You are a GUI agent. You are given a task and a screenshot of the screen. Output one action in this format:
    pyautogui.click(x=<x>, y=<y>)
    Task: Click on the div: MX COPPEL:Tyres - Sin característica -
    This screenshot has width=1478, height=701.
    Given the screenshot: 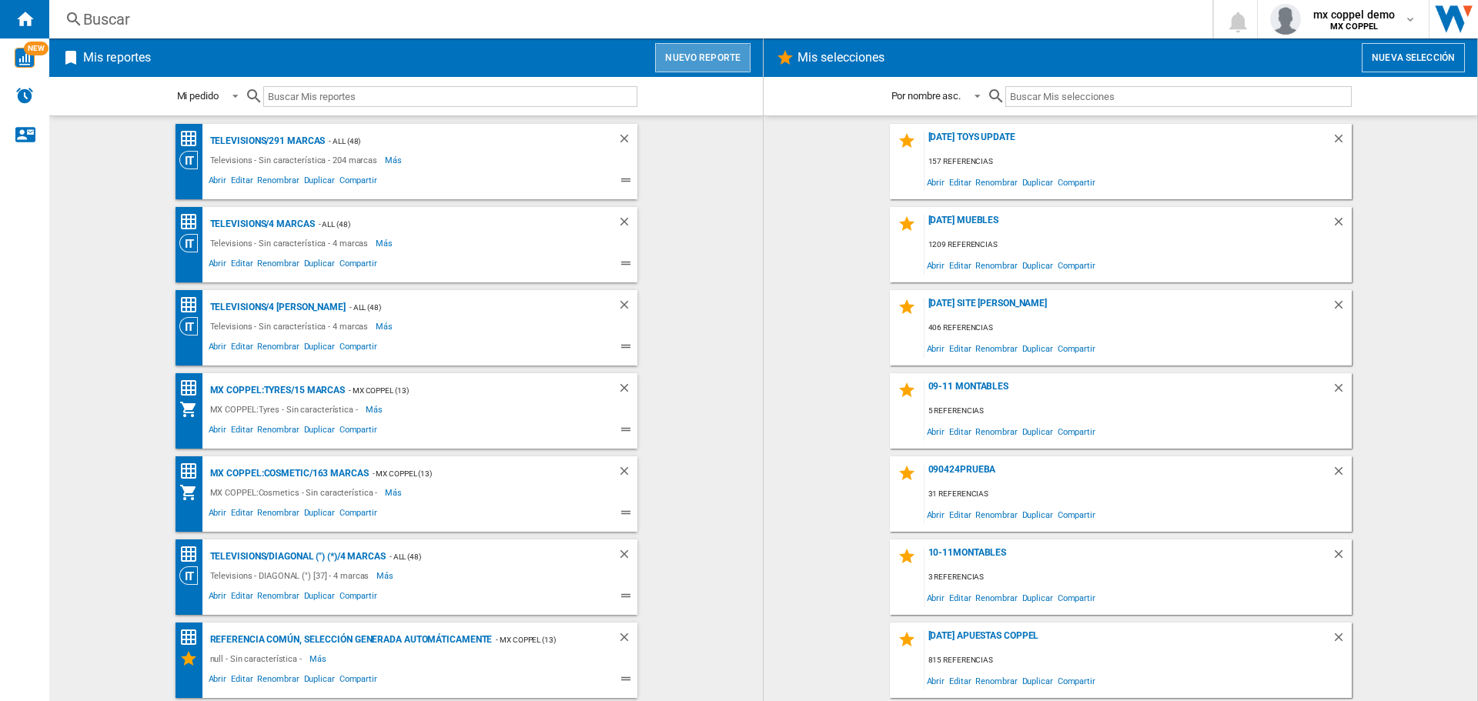 What is the action you would take?
    pyautogui.click(x=286, y=409)
    